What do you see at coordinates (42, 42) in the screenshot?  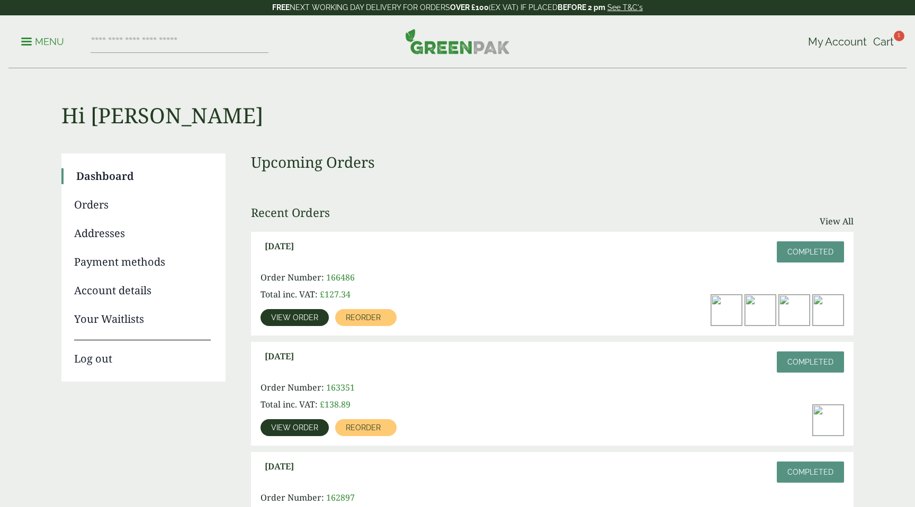 I see `p: Menu` at bounding box center [42, 42].